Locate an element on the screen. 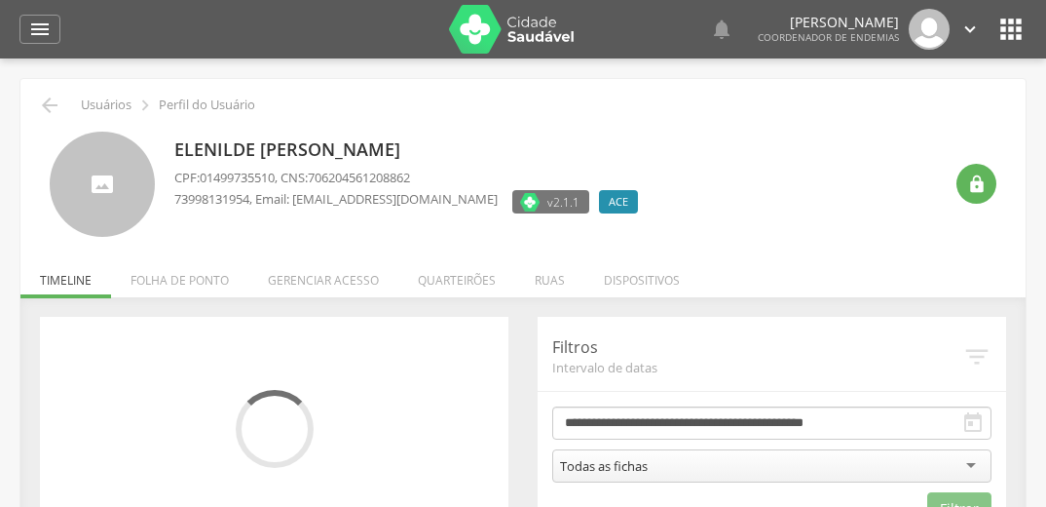 The height and width of the screenshot is (507, 1046). span: 73998131954 is located at coordinates (211, 199).